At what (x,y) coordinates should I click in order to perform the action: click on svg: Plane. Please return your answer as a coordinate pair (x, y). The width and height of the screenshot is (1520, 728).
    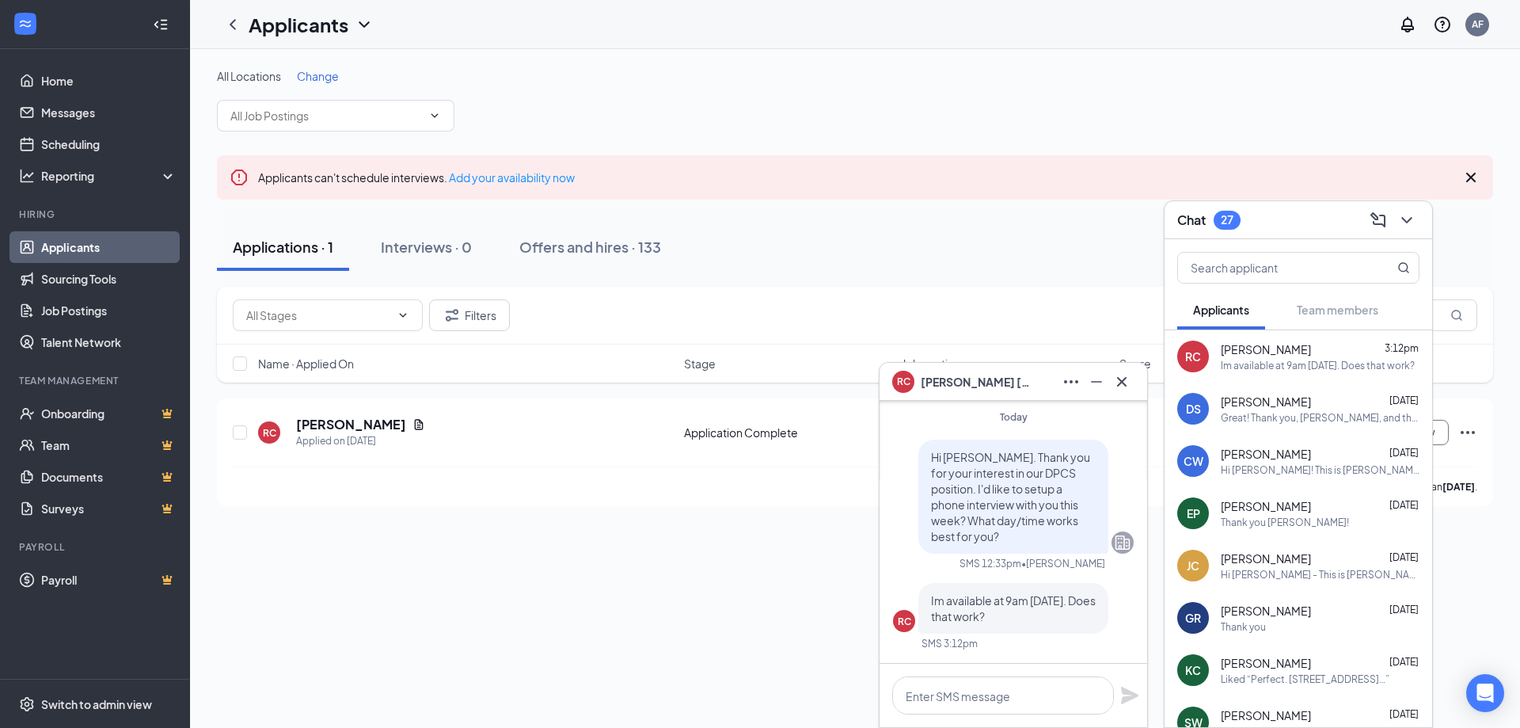
    Looking at the image, I should click on (1130, 695).